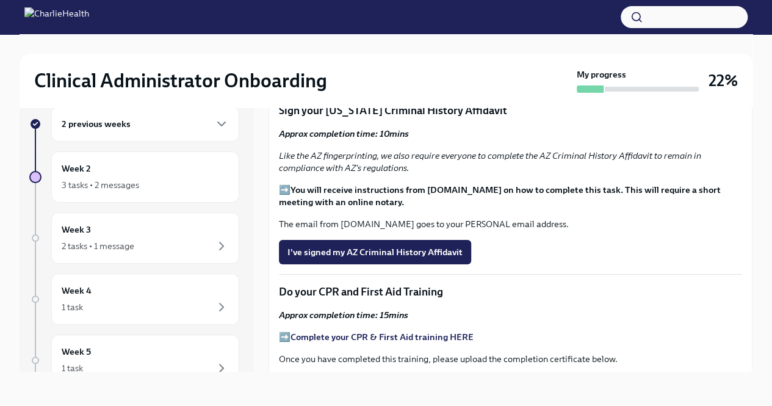  I want to click on img: CharlieHealth, so click(57, 17).